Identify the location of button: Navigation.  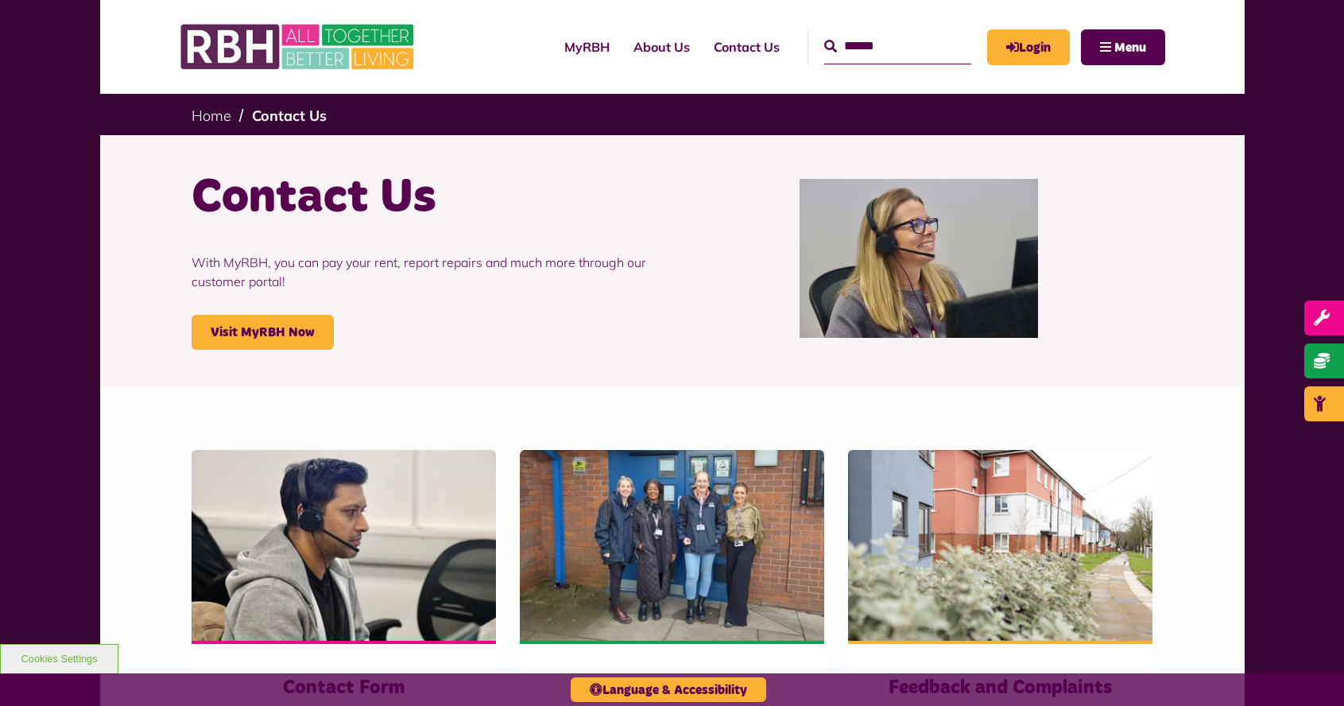
(1123, 47).